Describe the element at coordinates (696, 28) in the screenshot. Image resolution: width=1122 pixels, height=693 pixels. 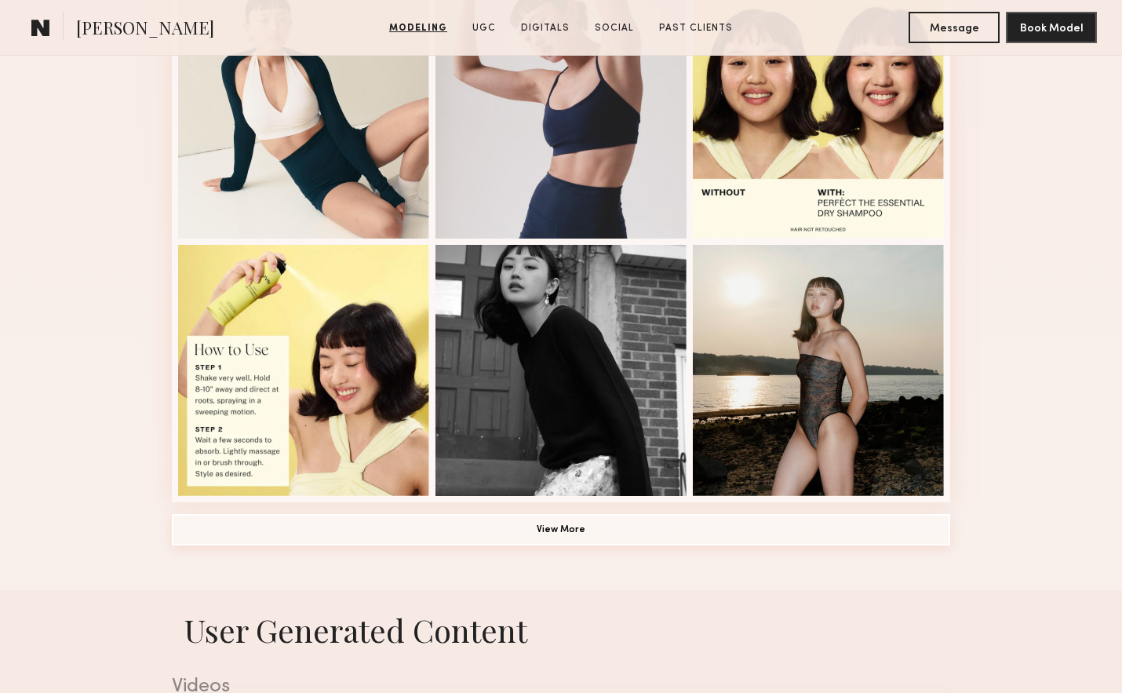
I see `a: Past Clients` at that location.